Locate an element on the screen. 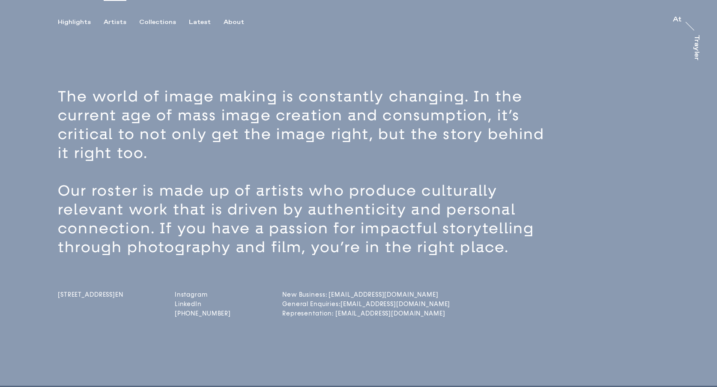  button: Collections is located at coordinates (164, 22).